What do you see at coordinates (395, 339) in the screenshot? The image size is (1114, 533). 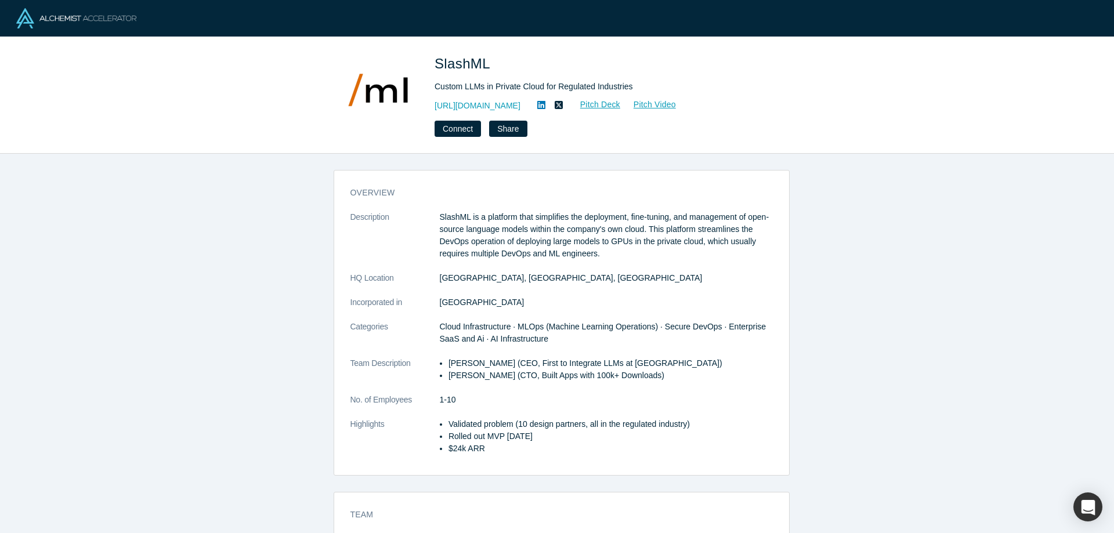 I see `dt: Categories` at bounding box center [395, 339].